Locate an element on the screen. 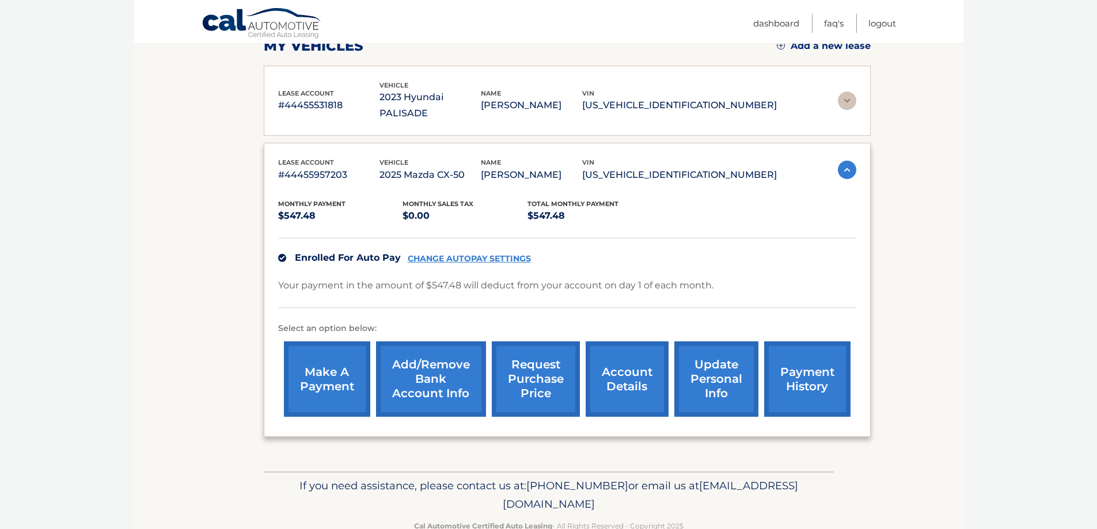 The height and width of the screenshot is (529, 1097). h2: my vehicles is located at coordinates (313, 46).